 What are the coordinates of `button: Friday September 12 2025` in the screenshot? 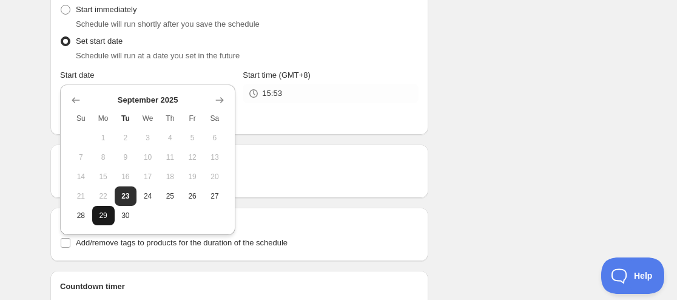 It's located at (192, 157).